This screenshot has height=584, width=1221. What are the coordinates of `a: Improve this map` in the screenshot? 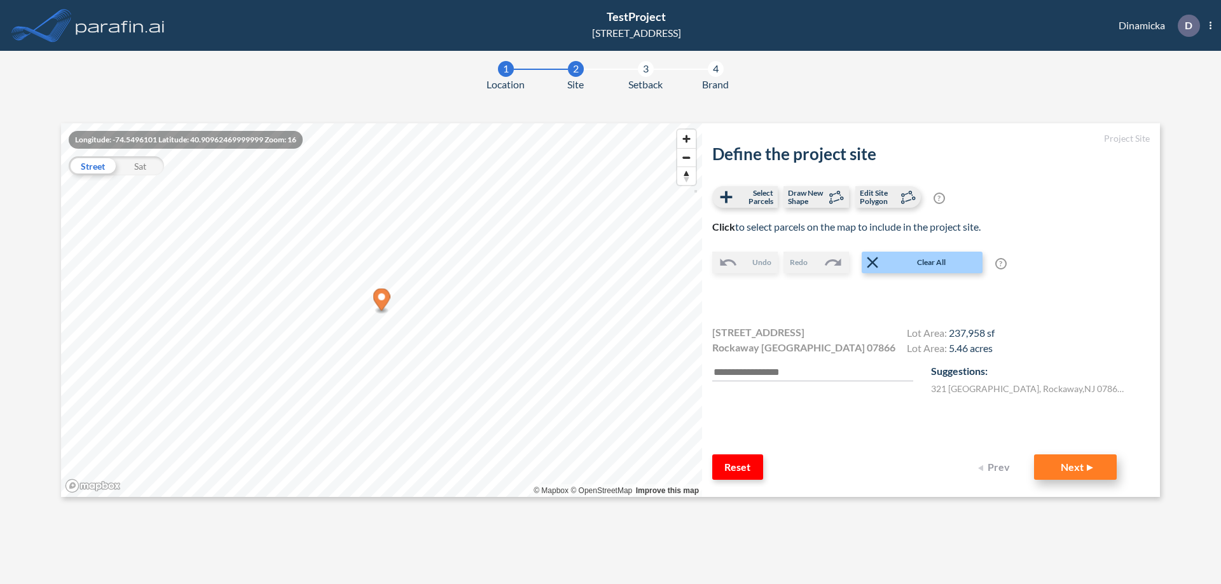 It's located at (667, 491).